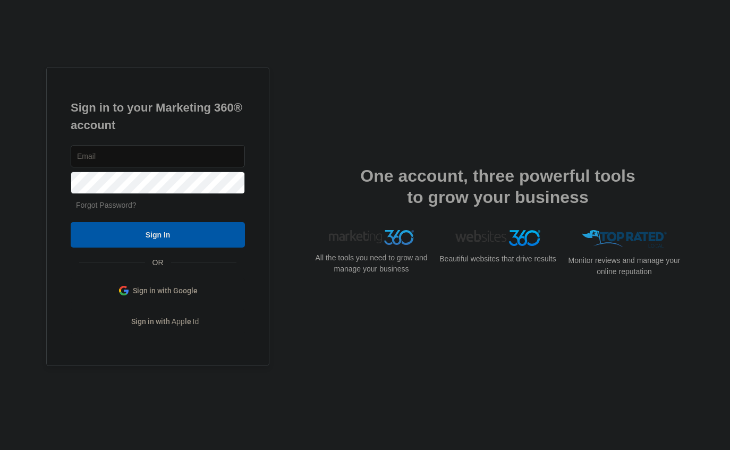 This screenshot has width=730, height=450. Describe the element at coordinates (158, 116) in the screenshot. I see `h1: Sign in to your Marketing 360® account` at that location.